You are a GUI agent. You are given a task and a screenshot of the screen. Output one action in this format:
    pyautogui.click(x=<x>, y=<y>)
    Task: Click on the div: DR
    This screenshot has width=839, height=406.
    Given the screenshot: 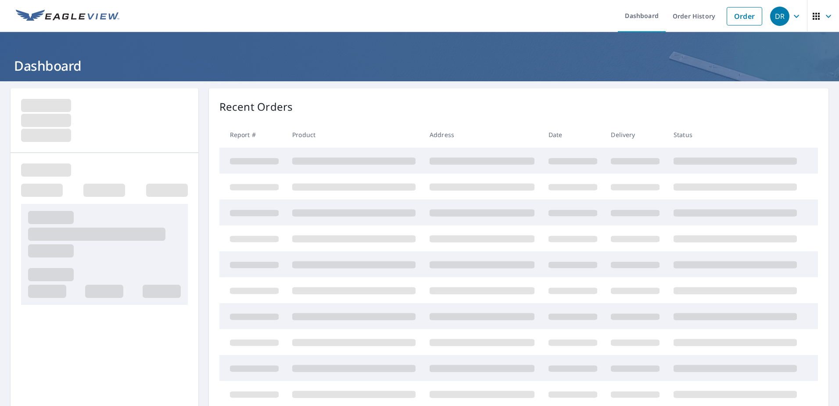 What is the action you would take?
    pyautogui.click(x=780, y=16)
    